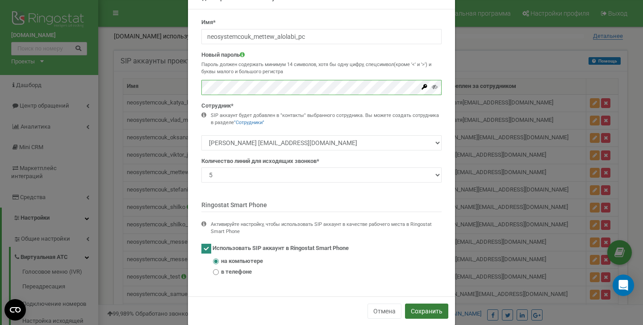  I want to click on span: в телефоне, so click(236, 272).